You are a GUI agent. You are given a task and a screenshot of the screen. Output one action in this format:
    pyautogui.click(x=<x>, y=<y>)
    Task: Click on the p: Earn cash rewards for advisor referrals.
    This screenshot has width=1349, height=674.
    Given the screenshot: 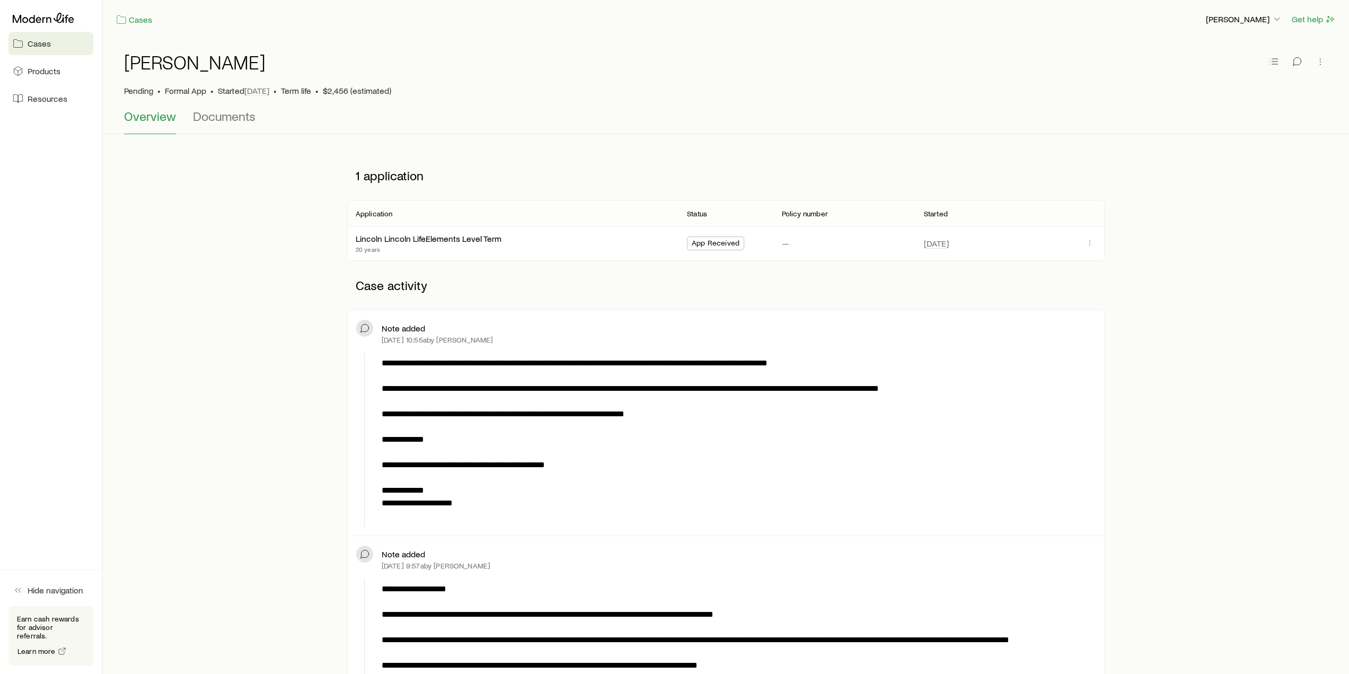 What is the action you would take?
    pyautogui.click(x=51, y=627)
    